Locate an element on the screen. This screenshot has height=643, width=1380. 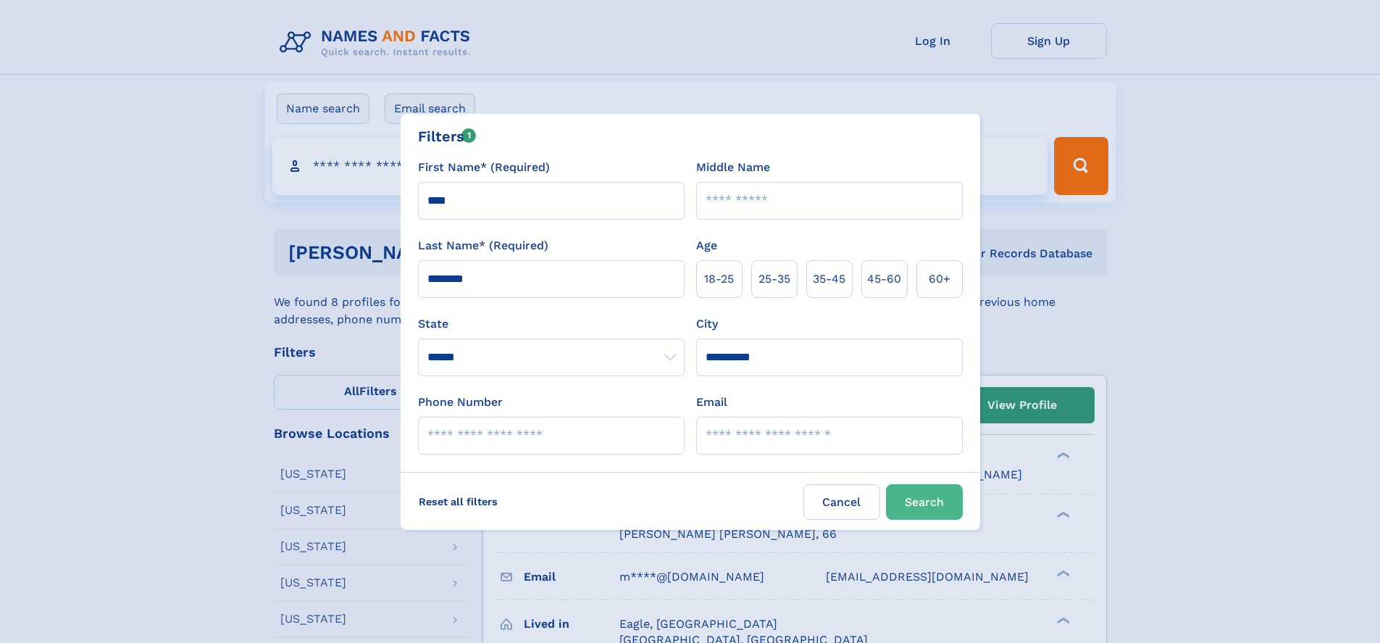
label: Age is located at coordinates (706, 246).